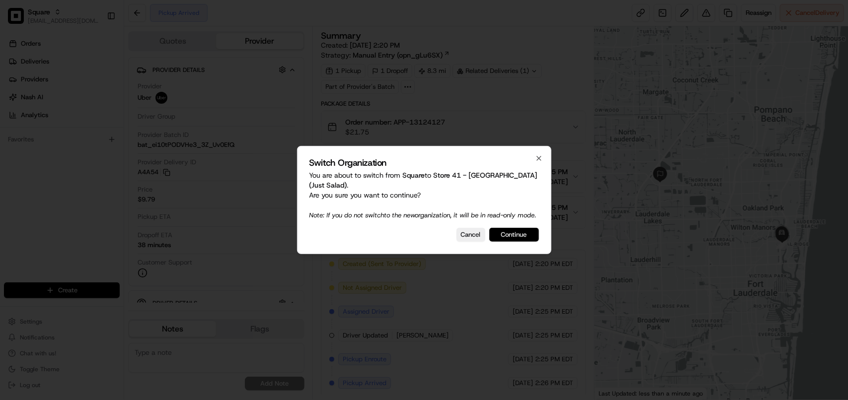  Describe the element at coordinates (414, 175) in the screenshot. I see `span: Square` at that location.